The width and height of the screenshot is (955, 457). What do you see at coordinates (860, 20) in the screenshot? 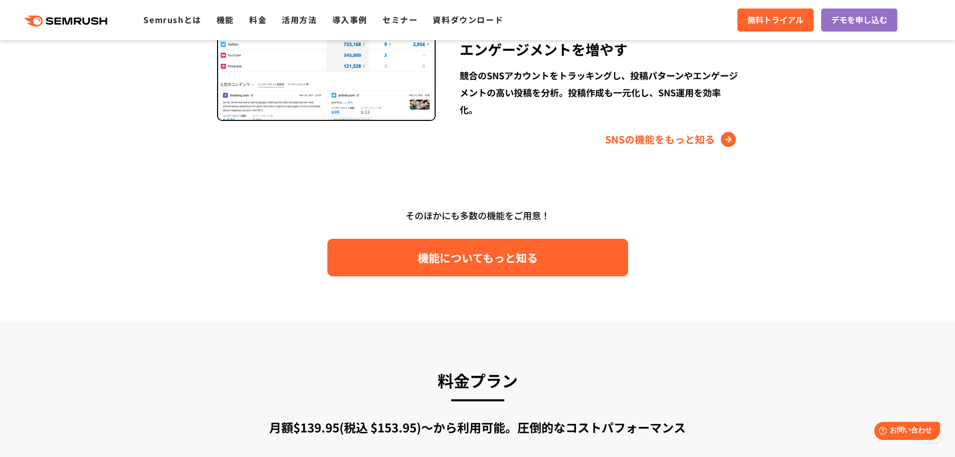
I see `span: デモを申し込む` at bounding box center [860, 20].